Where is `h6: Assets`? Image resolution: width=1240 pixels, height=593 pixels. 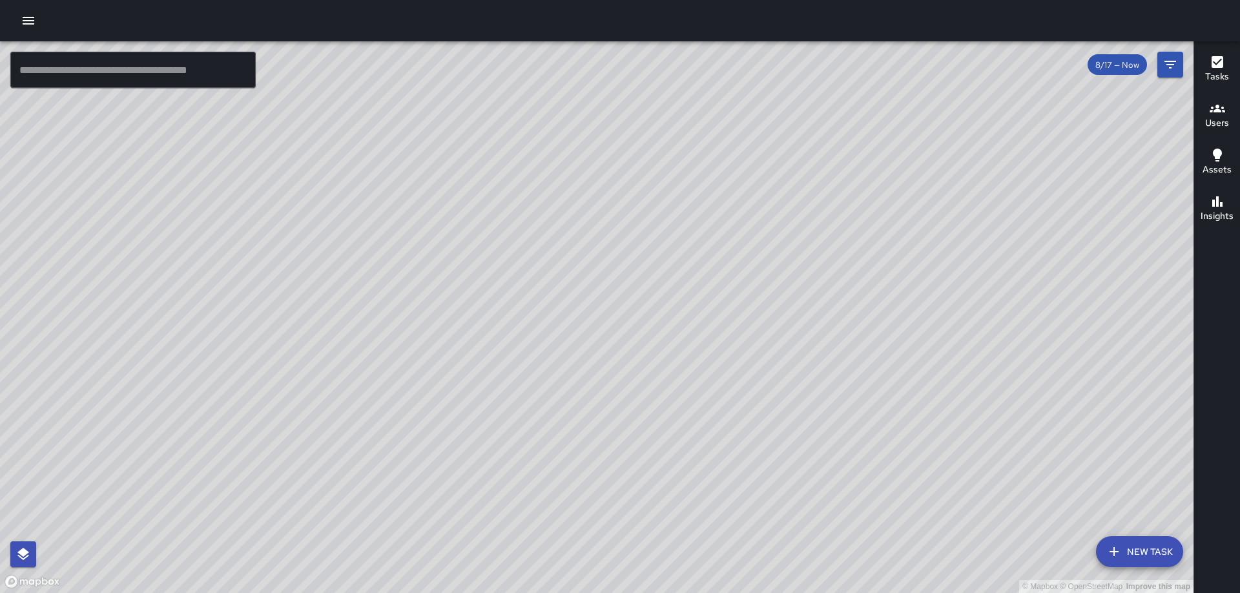 h6: Assets is located at coordinates (1217, 170).